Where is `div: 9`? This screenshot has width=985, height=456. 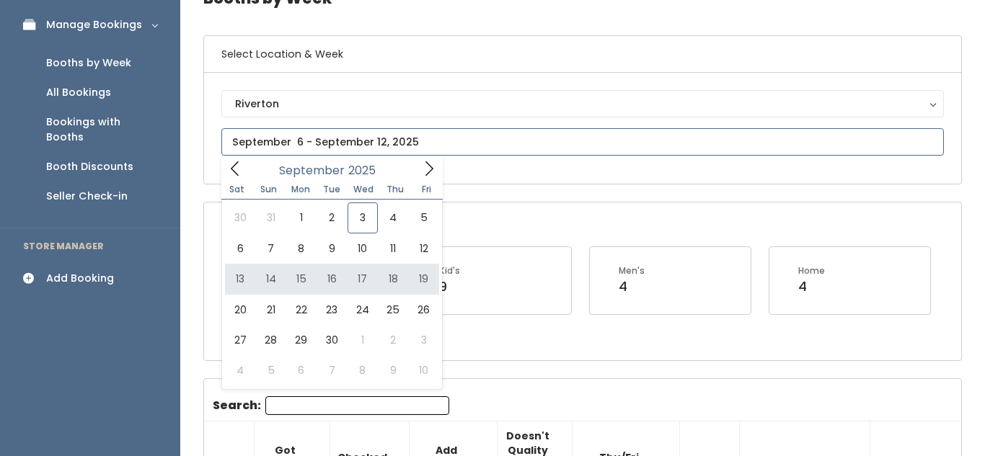
div: 9 is located at coordinates (449, 287).